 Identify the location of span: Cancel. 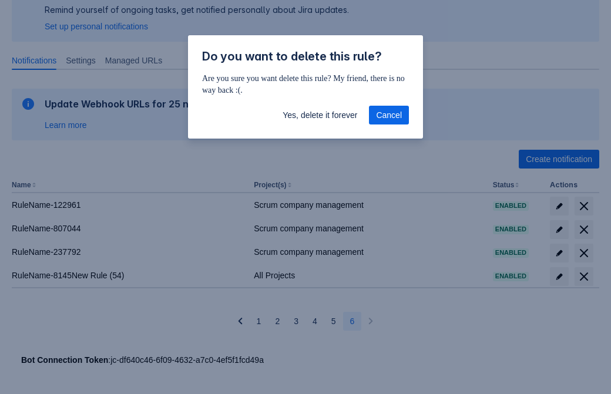
(389, 115).